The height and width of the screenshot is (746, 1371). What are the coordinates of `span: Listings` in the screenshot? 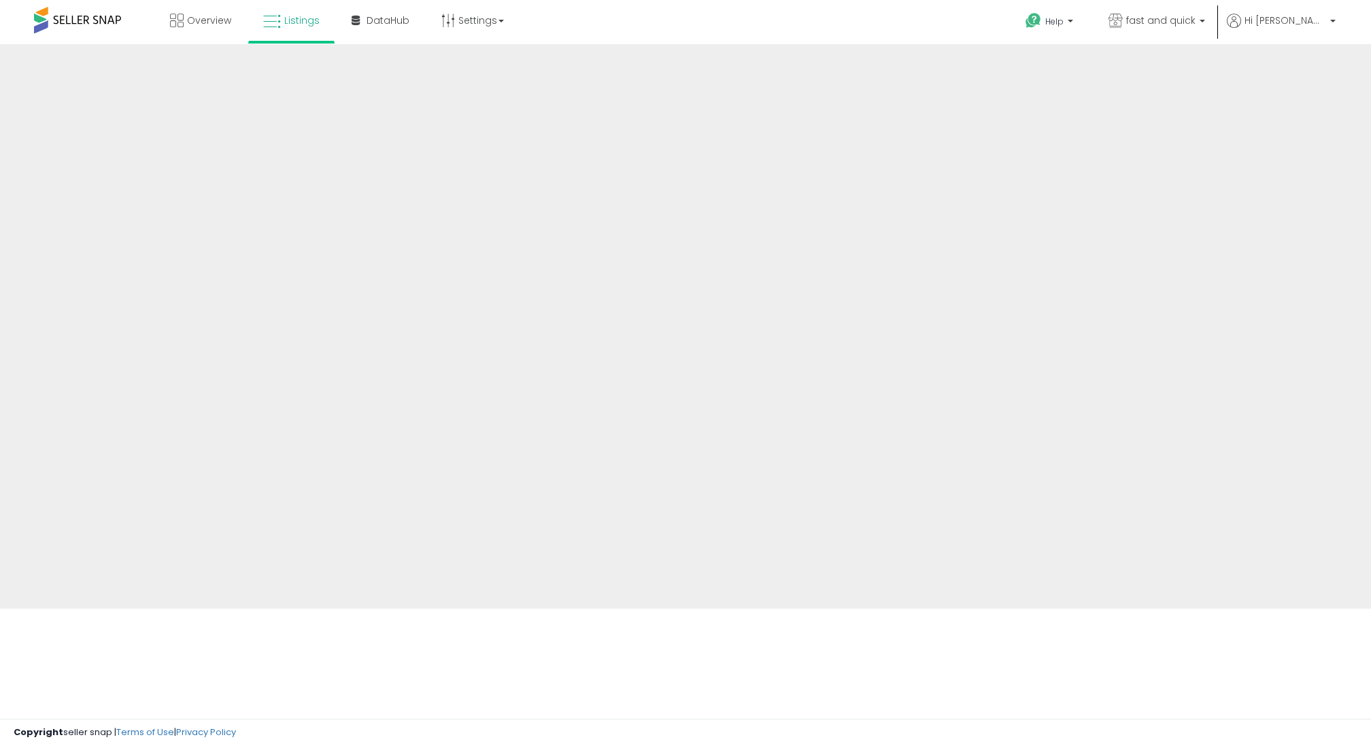 It's located at (302, 20).